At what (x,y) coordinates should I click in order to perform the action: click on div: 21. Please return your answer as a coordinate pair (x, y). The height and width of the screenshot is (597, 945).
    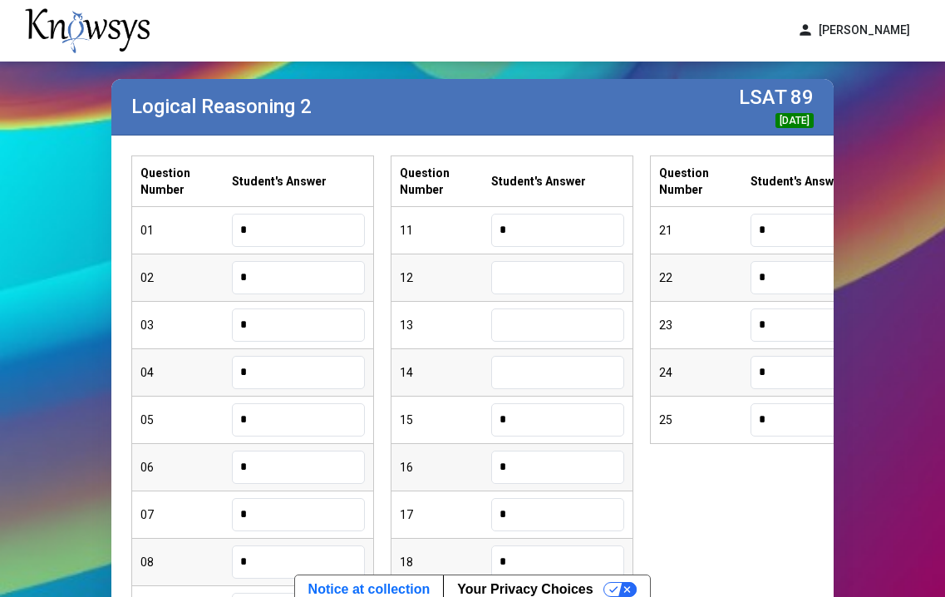
    Looking at the image, I should click on (705, 230).